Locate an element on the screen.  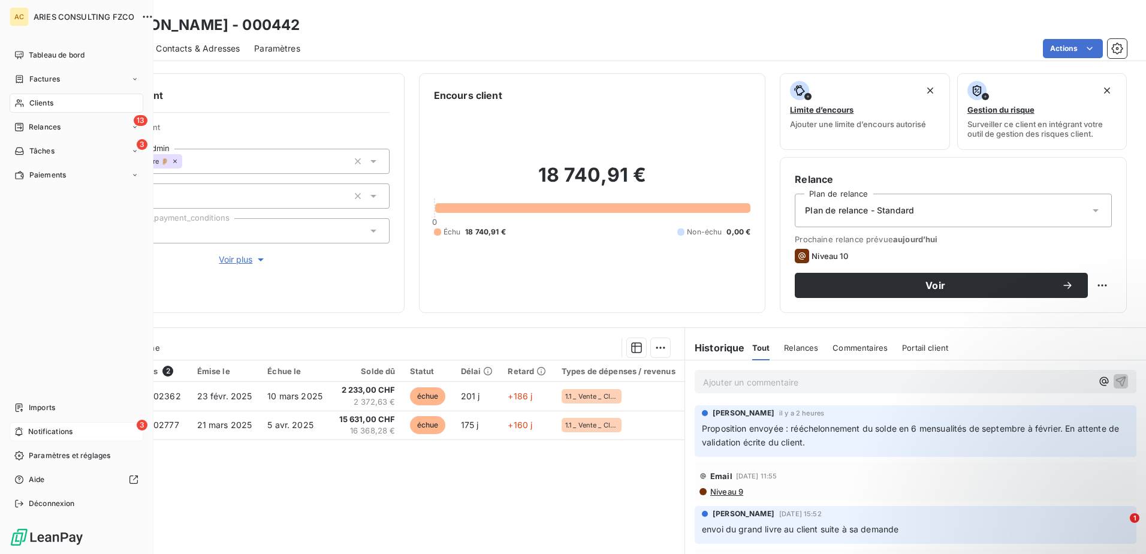
div: AC is located at coordinates (19, 17).